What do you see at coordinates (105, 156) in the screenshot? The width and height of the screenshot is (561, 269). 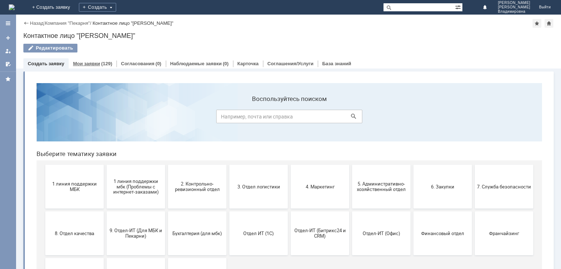 I see `button: 9. Отдел-ИТ (Для МБК и Пекарни)` at bounding box center [105, 156].